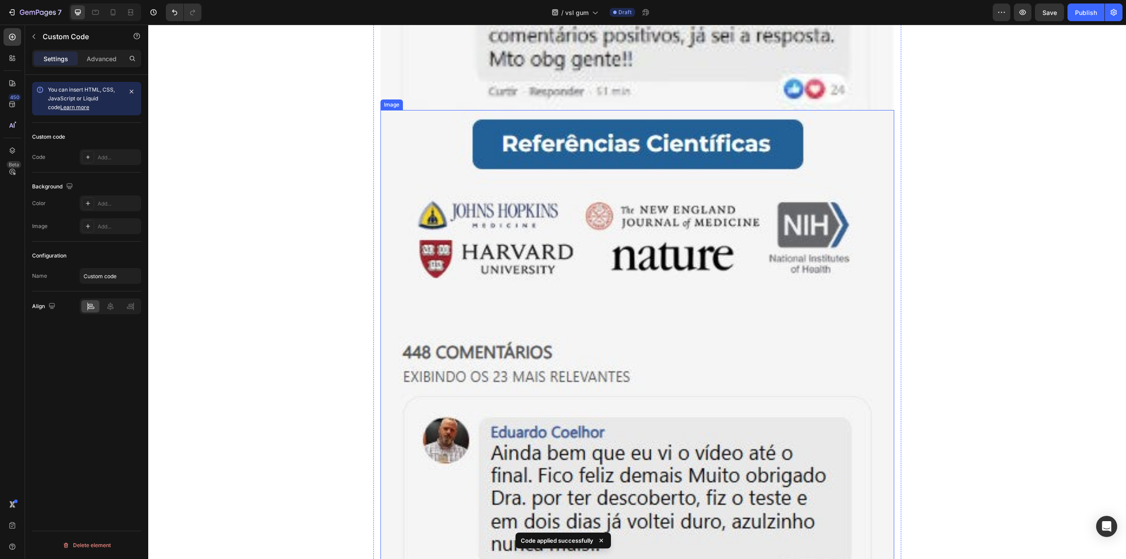  Describe the element at coordinates (39, 157) in the screenshot. I see `div: Code` at that location.